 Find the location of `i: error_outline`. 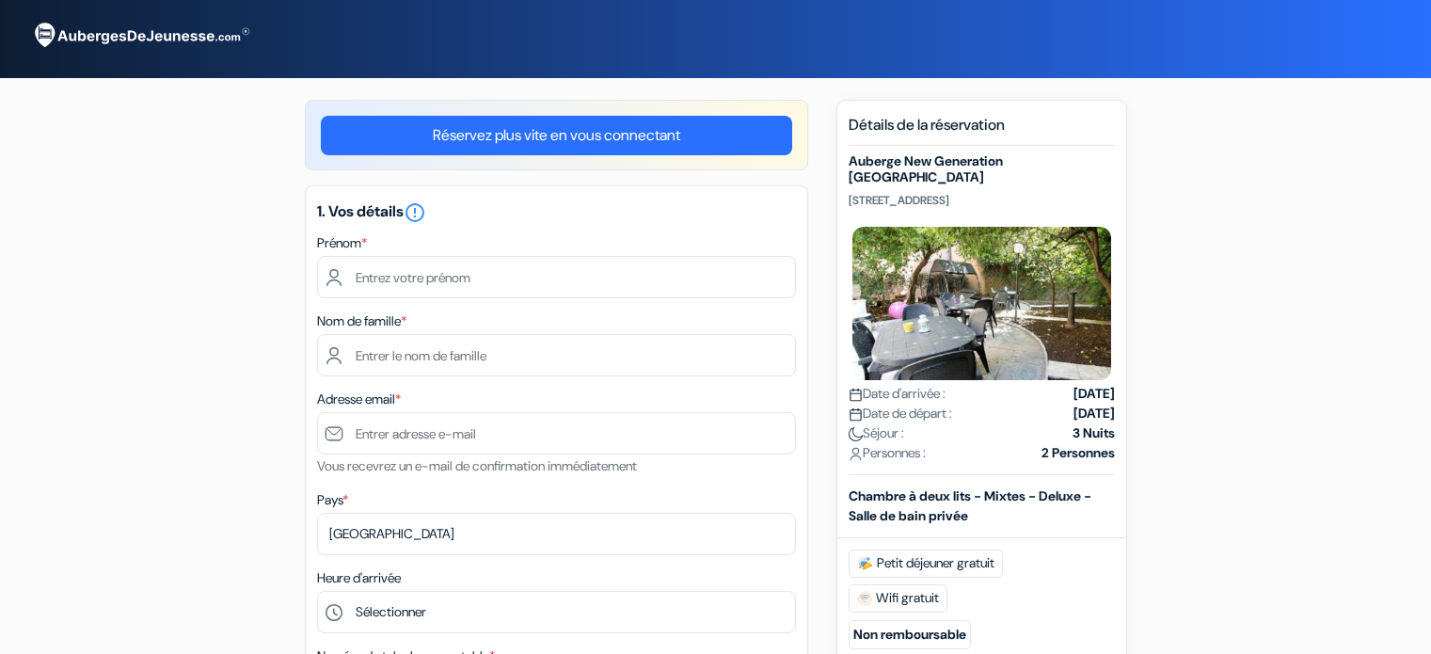

i: error_outline is located at coordinates (415, 213).